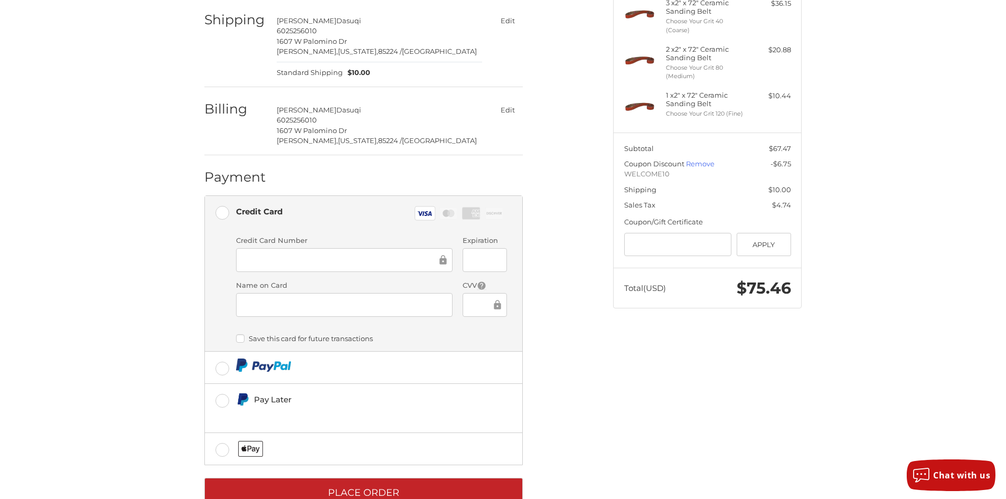 This screenshot has width=1006, height=499. Describe the element at coordinates (235, 20) in the screenshot. I see `h2: Shipping` at that location.